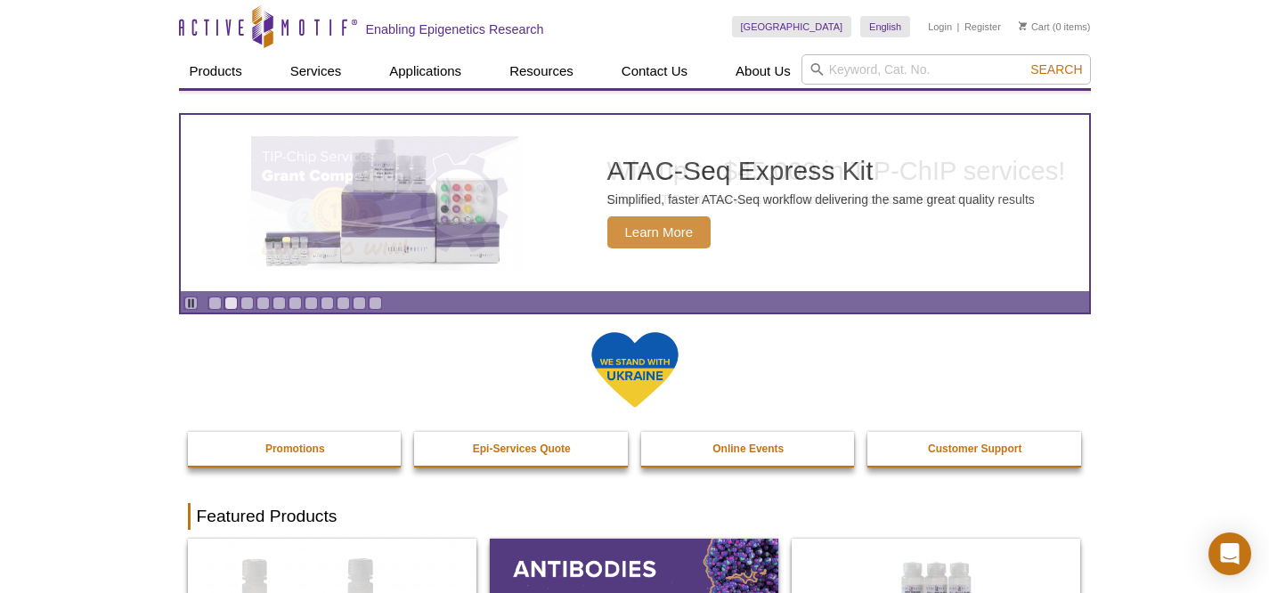 The height and width of the screenshot is (593, 1269). I want to click on span: Learn More, so click(659, 232).